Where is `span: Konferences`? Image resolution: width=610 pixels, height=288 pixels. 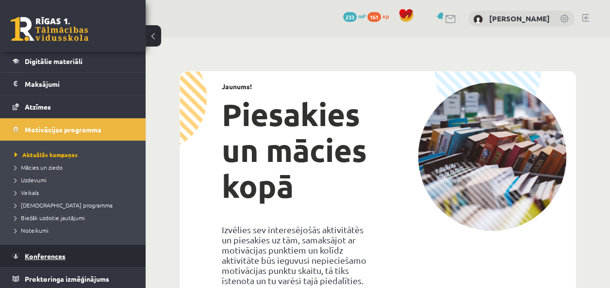 span: Konferences is located at coordinates (45, 256).